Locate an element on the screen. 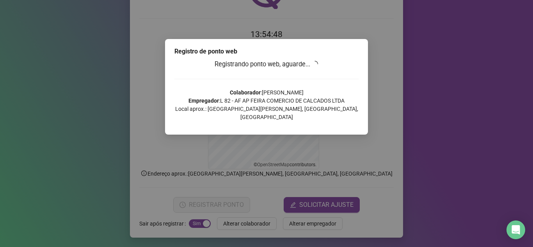 This screenshot has width=533, height=247. div: Registro de ponto web is located at coordinates (267, 52).